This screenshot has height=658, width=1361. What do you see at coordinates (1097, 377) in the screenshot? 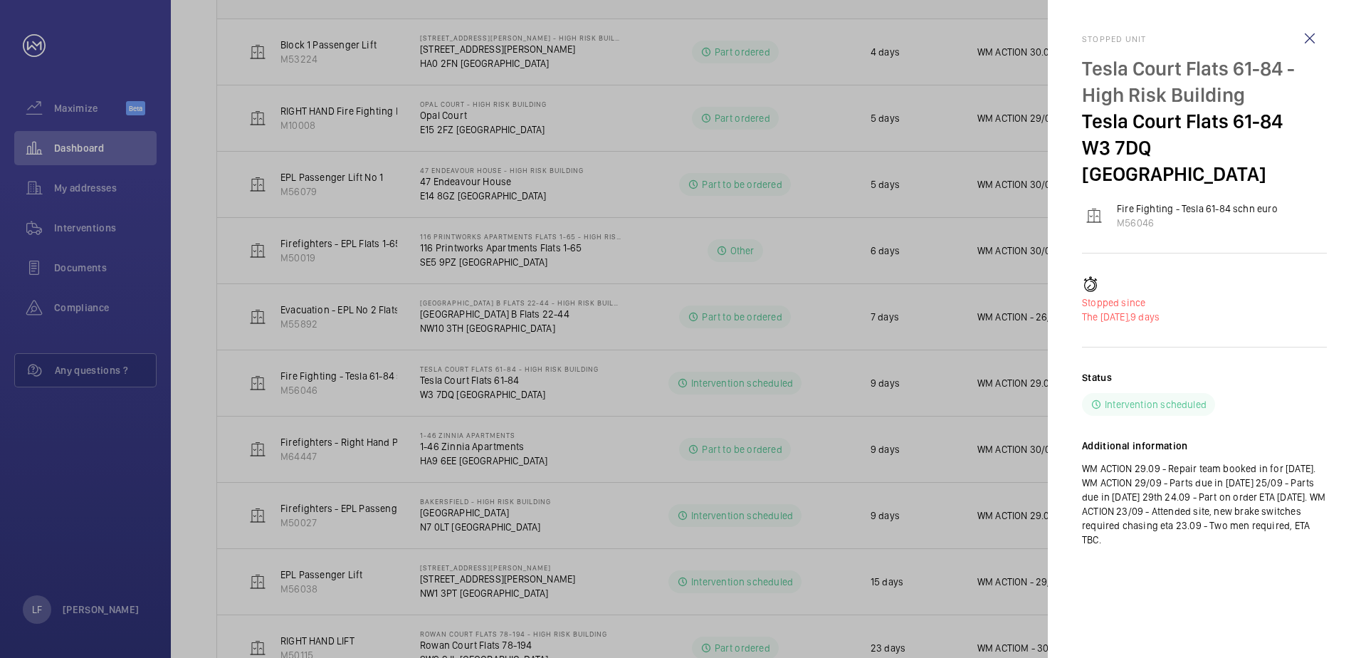
I see `h2: Status` at bounding box center [1097, 377].